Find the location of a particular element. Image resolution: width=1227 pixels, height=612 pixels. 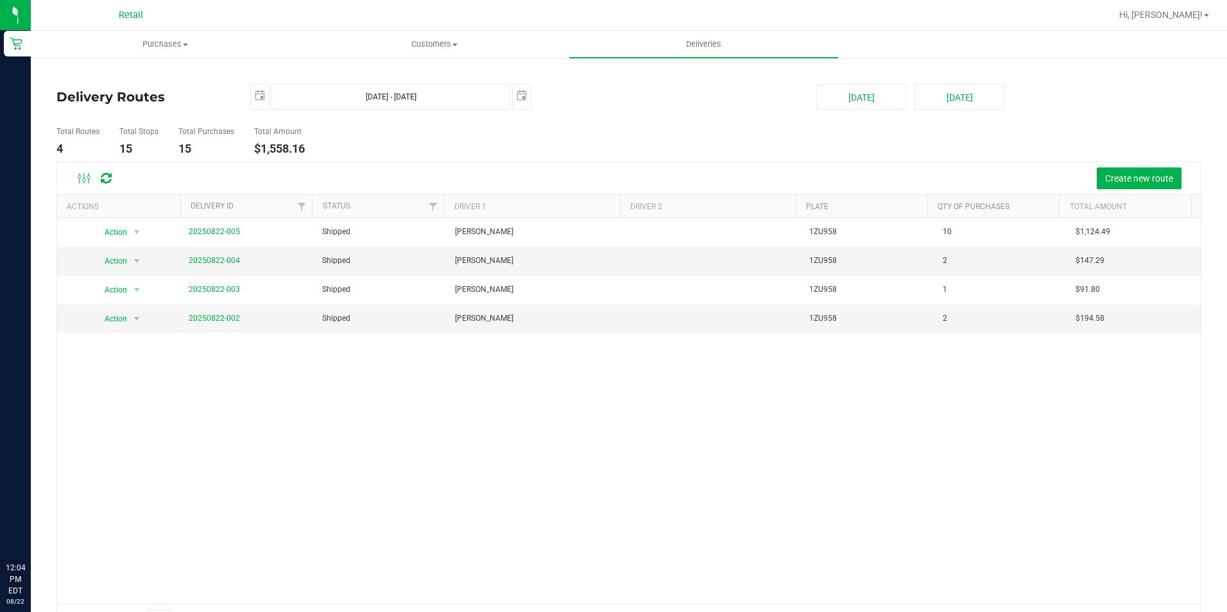

p: 12:04 PM EDT is located at coordinates (15, 580).